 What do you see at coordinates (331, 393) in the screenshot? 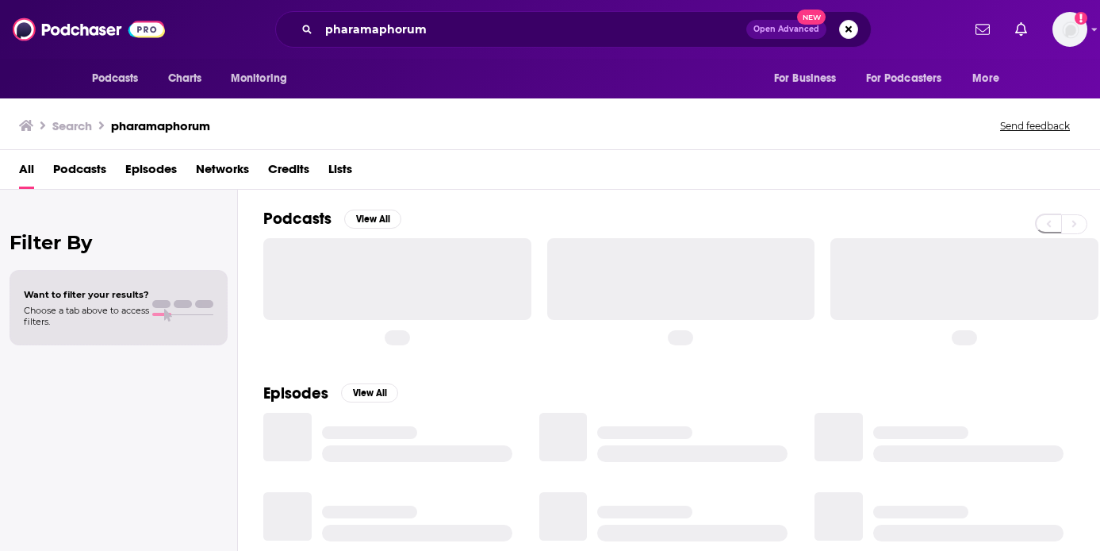
I see `a: EpisodesView All` at bounding box center [331, 393].